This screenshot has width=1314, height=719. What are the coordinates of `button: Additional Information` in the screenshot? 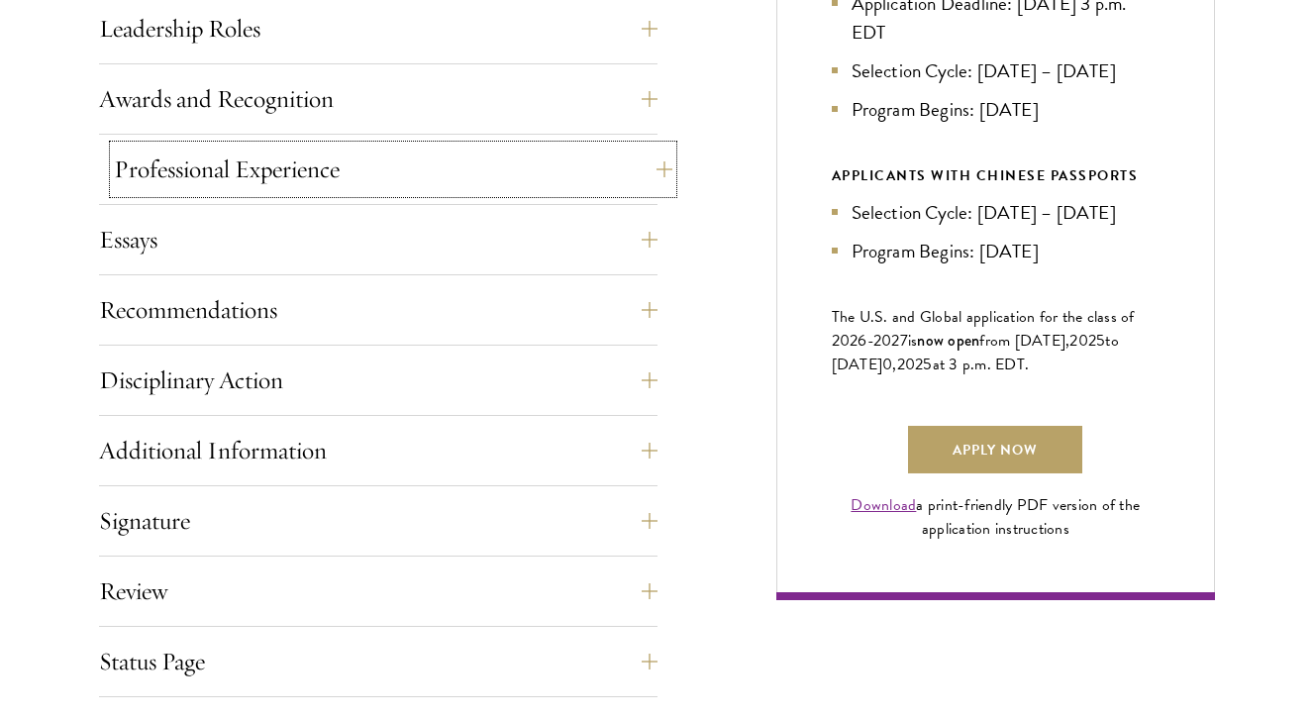 It's located at (378, 451).